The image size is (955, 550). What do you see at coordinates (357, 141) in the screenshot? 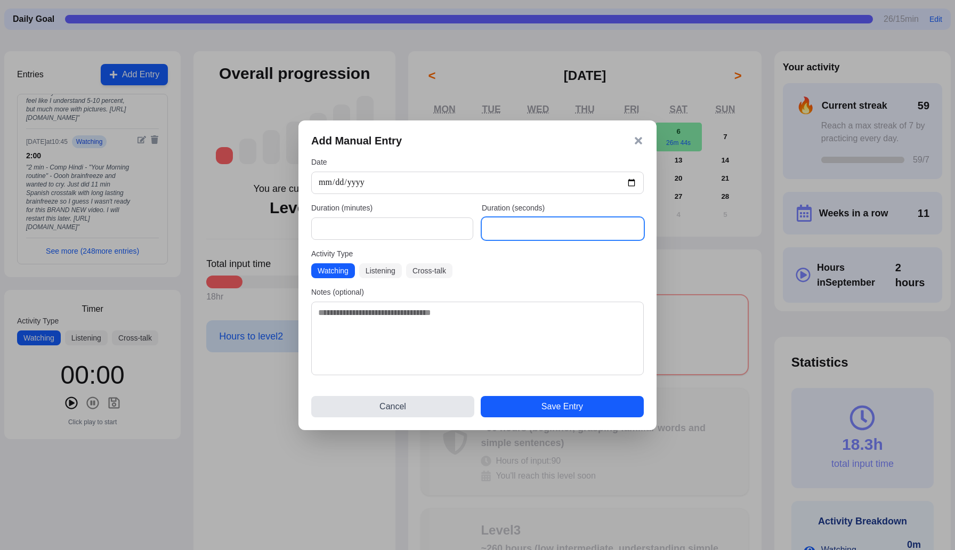
I see `h3: Add Manual Entry` at bounding box center [357, 141].